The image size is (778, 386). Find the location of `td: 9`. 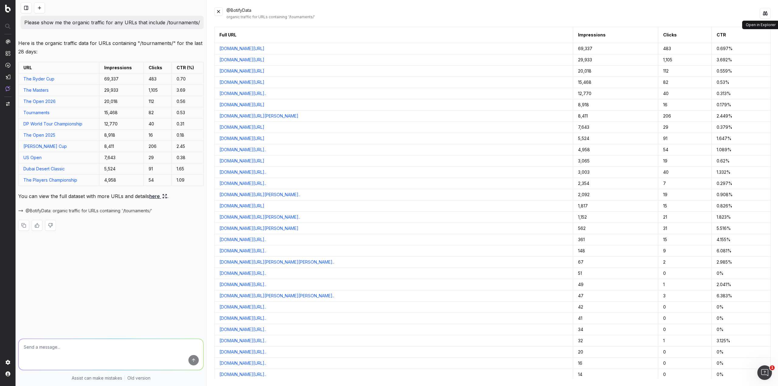

td: 9 is located at coordinates (684, 251).